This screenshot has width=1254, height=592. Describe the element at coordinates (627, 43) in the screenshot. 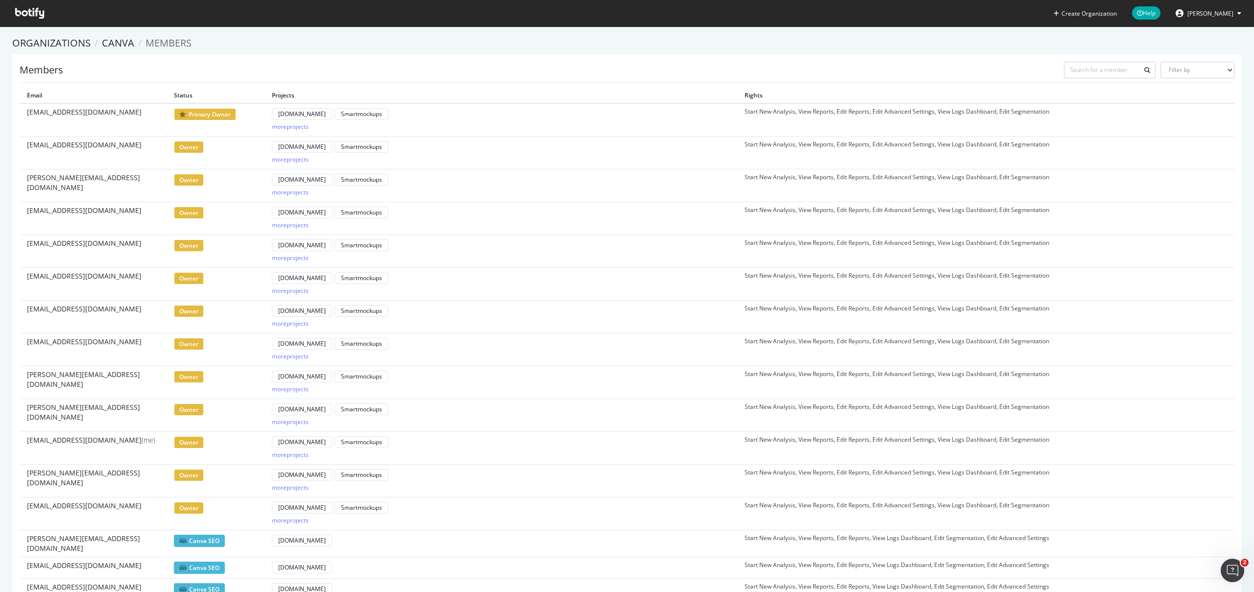

I see `ol: breadcrumbs` at that location.